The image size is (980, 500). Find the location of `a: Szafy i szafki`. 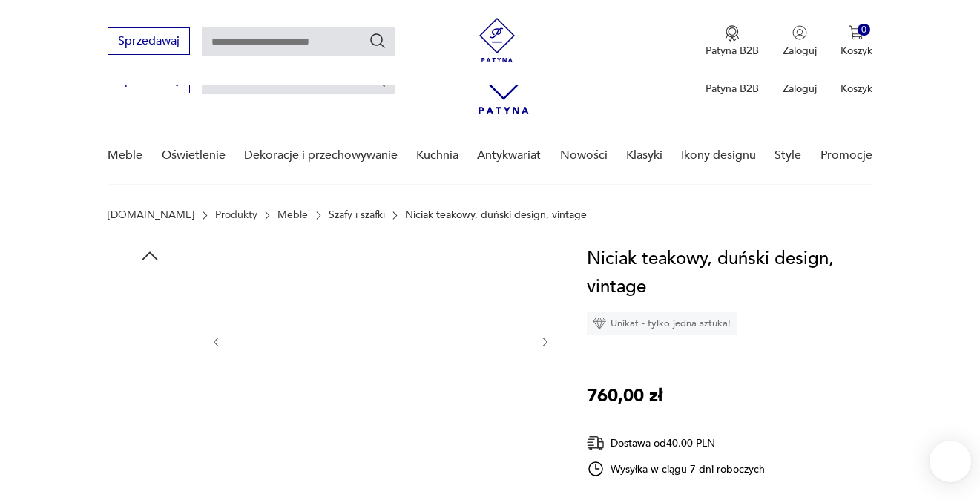

a: Szafy i szafki is located at coordinates (357, 215).